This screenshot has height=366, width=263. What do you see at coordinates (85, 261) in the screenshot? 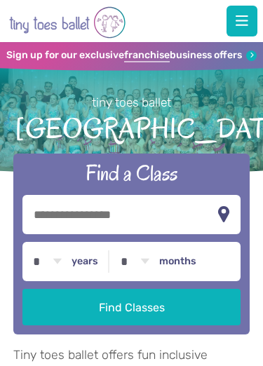
I see `label: years` at bounding box center [85, 261].